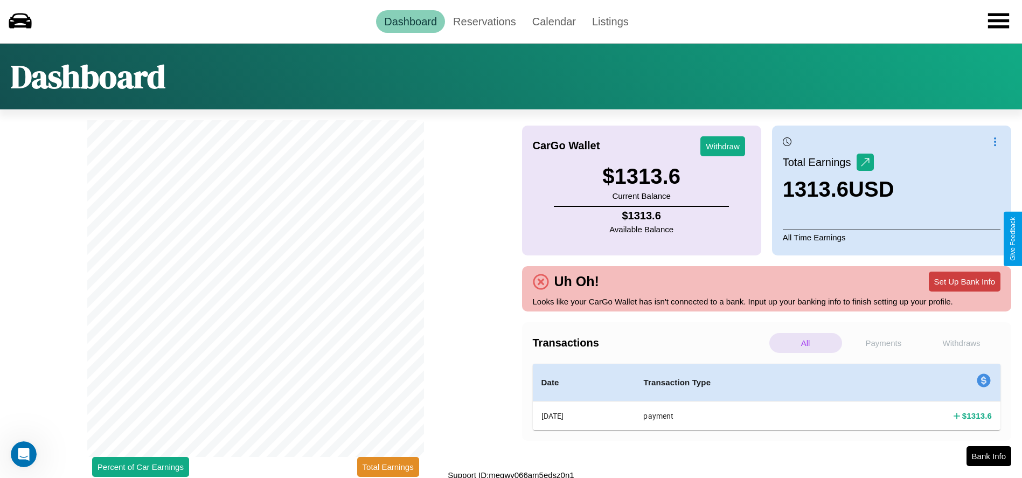 This screenshot has height=478, width=1022. I want to click on p: Available Balance, so click(641, 229).